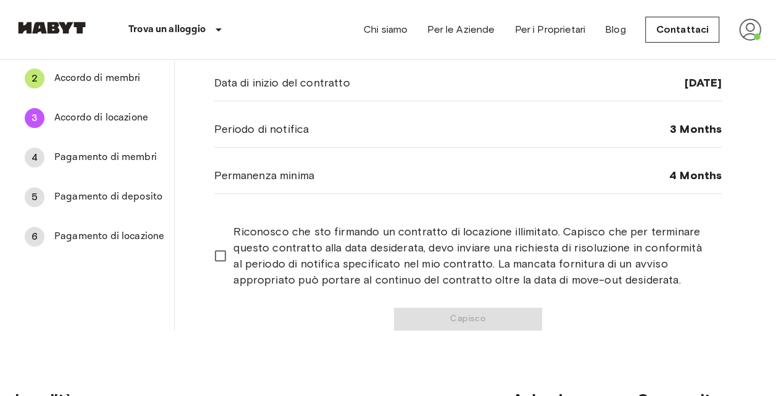  Describe the element at coordinates (696, 129) in the screenshot. I see `span: 3 Months` at that location.